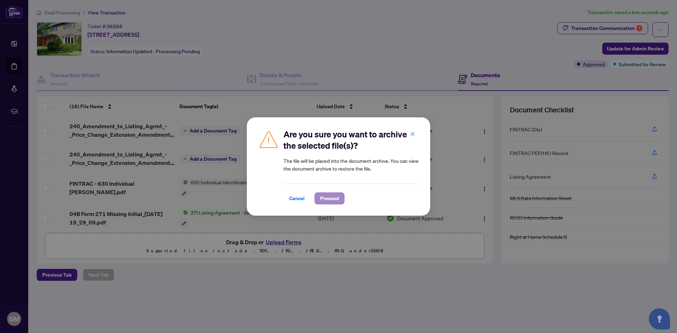 The width and height of the screenshot is (677, 333). What do you see at coordinates (297, 199) in the screenshot?
I see `span: Cancel` at bounding box center [297, 199].